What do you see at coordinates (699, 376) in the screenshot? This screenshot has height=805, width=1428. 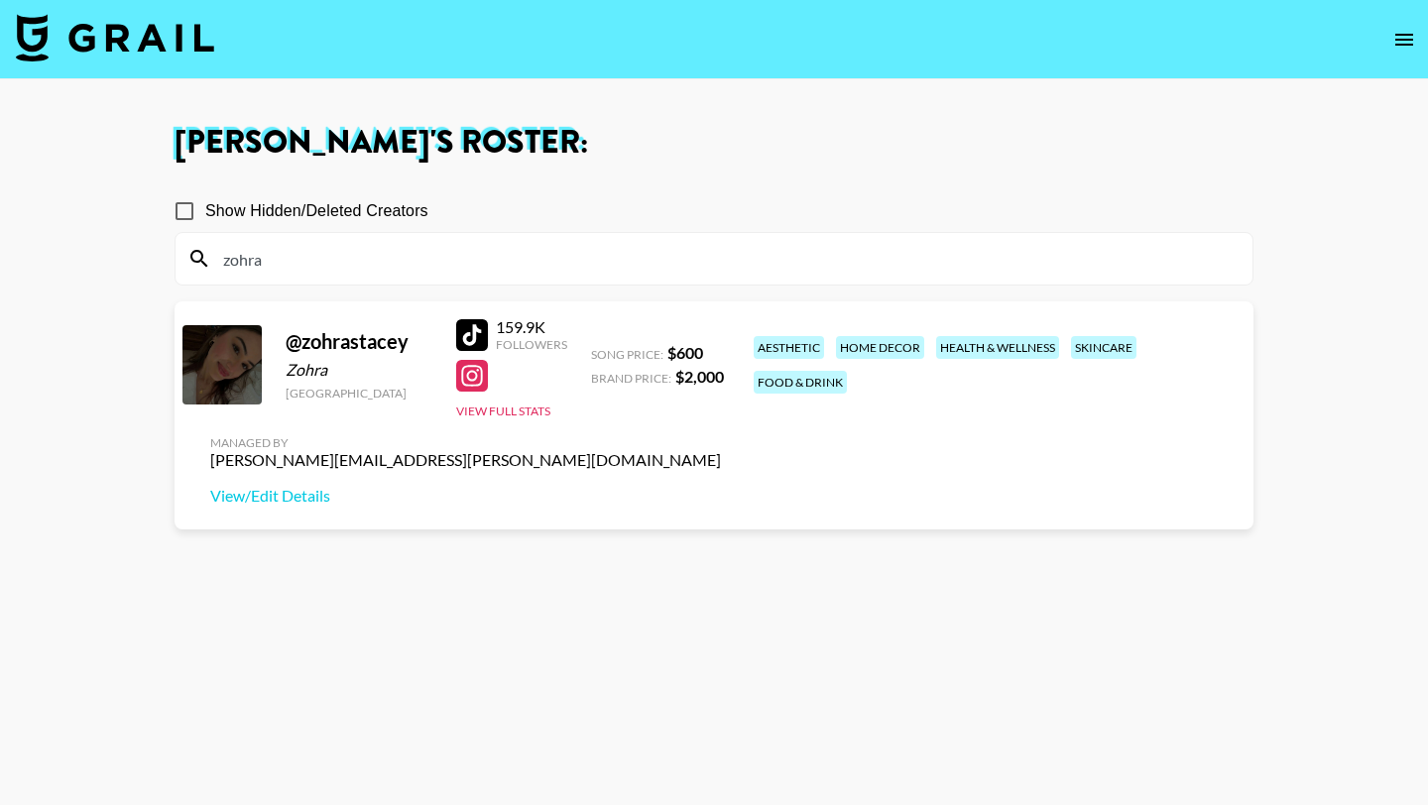 I see `strong: $ 2,000` at bounding box center [699, 376].